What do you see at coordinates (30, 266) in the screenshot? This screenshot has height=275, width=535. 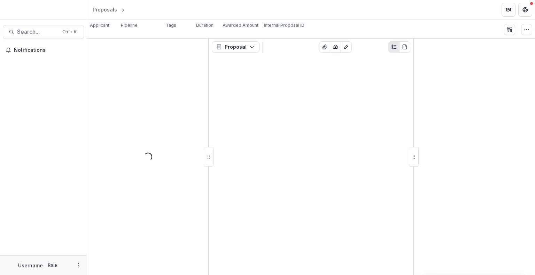 I see `p: Username` at bounding box center [30, 266].